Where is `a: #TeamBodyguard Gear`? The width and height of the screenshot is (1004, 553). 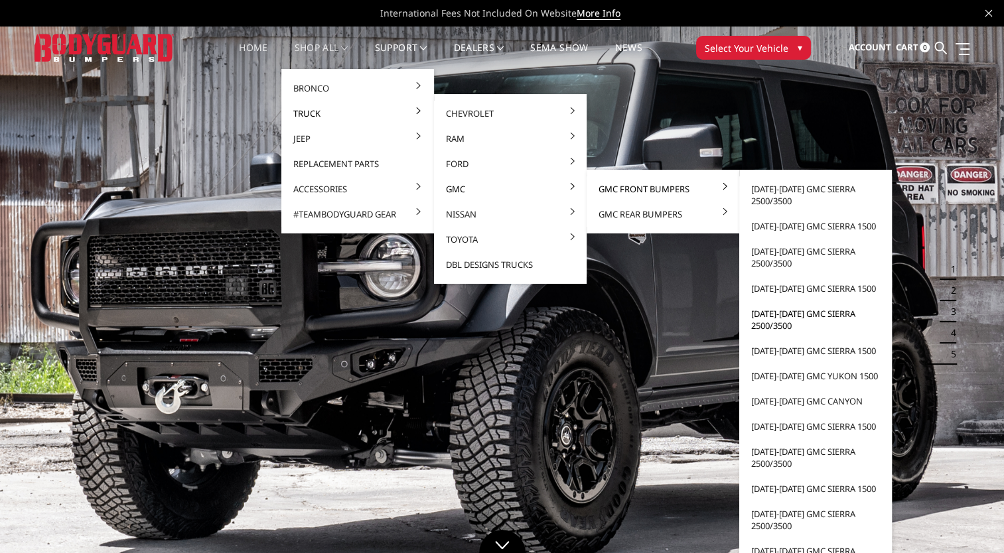
a: #TeamBodyguard Gear is located at coordinates (358, 214).